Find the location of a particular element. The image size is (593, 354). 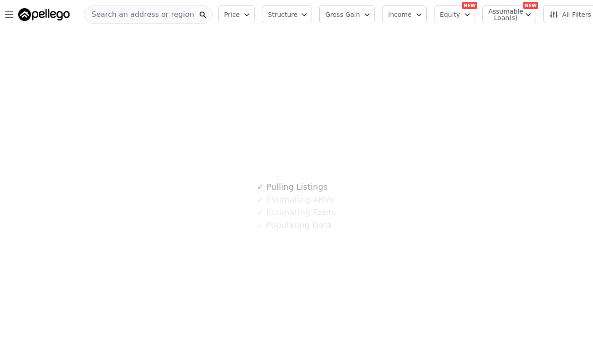

div: Estimating ARVs is located at coordinates (295, 200).